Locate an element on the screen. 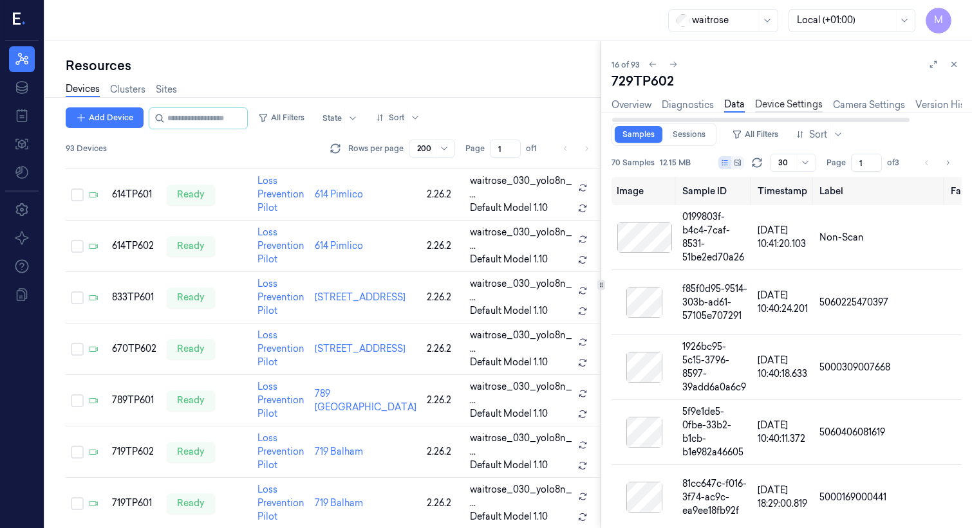 Image resolution: width=972 pixels, height=528 pixels. td: 5060225470397 is located at coordinates (880, 302).